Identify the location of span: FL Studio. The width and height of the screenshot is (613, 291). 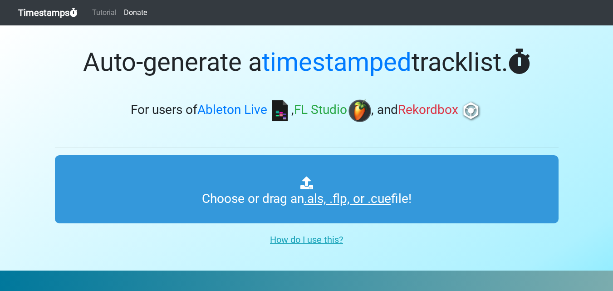
(320, 110).